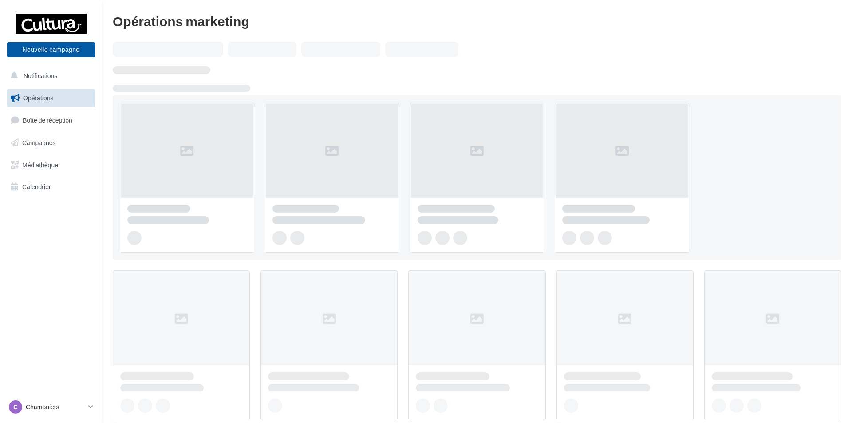  Describe the element at coordinates (51, 165) in the screenshot. I see `a: Médiathèque` at that location.